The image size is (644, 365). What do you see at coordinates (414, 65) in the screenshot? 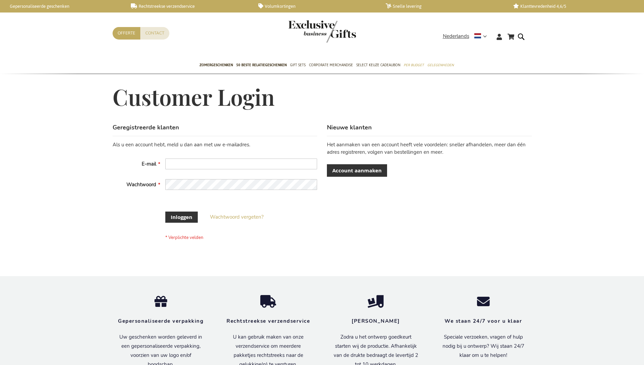
I see `span: Per Budget` at bounding box center [414, 65].